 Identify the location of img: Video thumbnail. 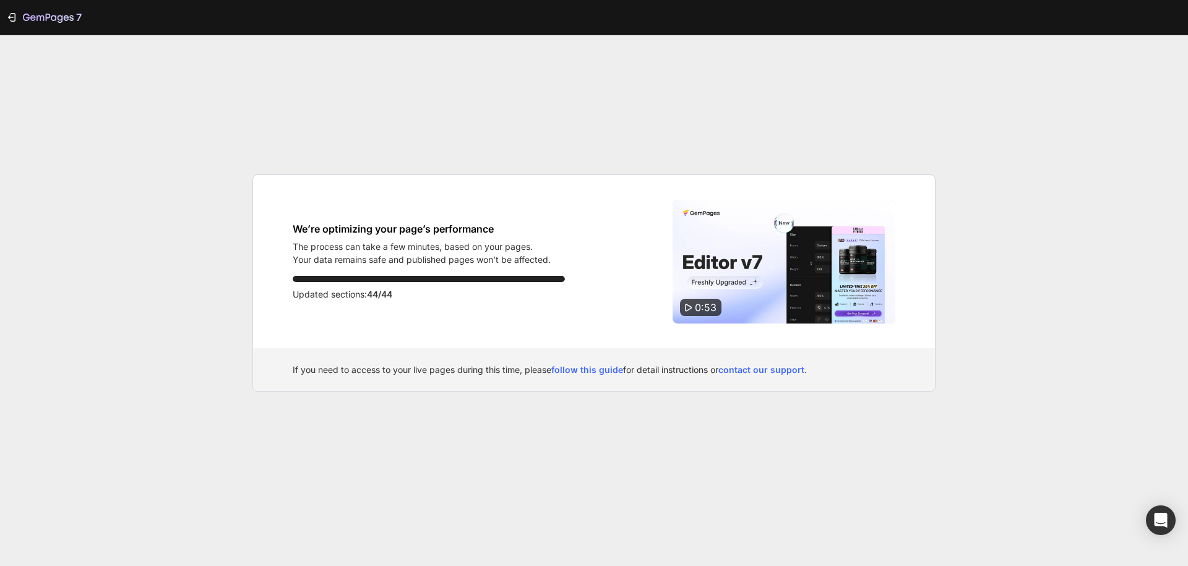
(784, 262).